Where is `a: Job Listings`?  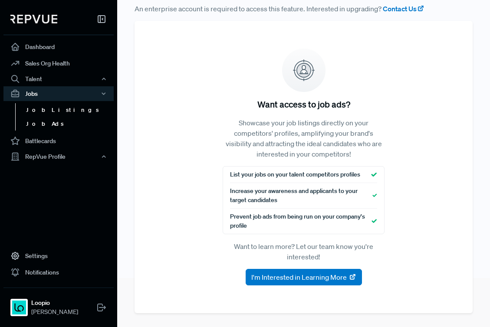
a: Job Listings is located at coordinates (70, 110).